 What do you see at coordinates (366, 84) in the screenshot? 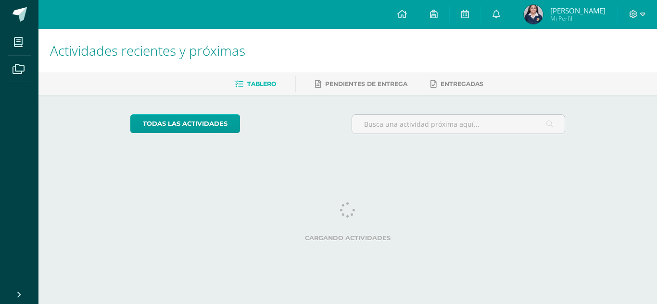
I see `span: Pendientes de entrega` at bounding box center [366, 84].